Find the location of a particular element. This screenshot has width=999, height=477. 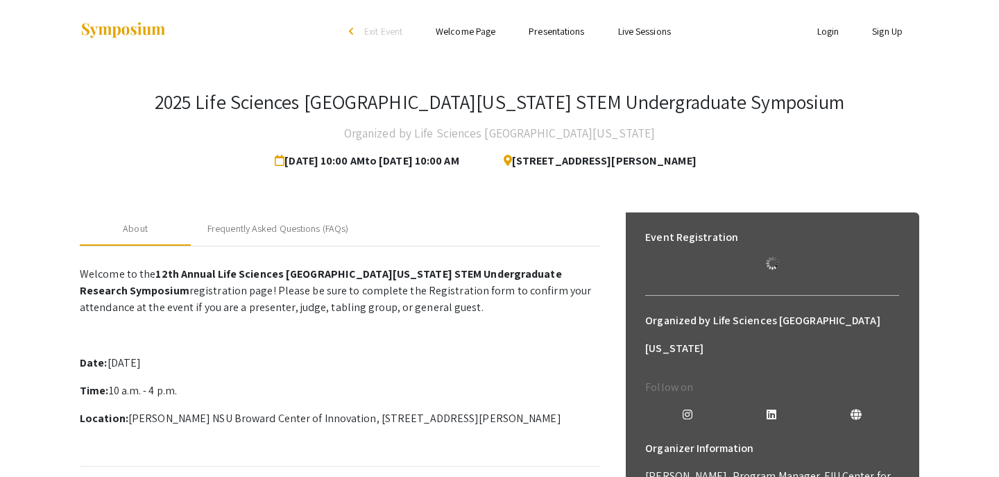

h6: Organizer Information is located at coordinates (772, 448).